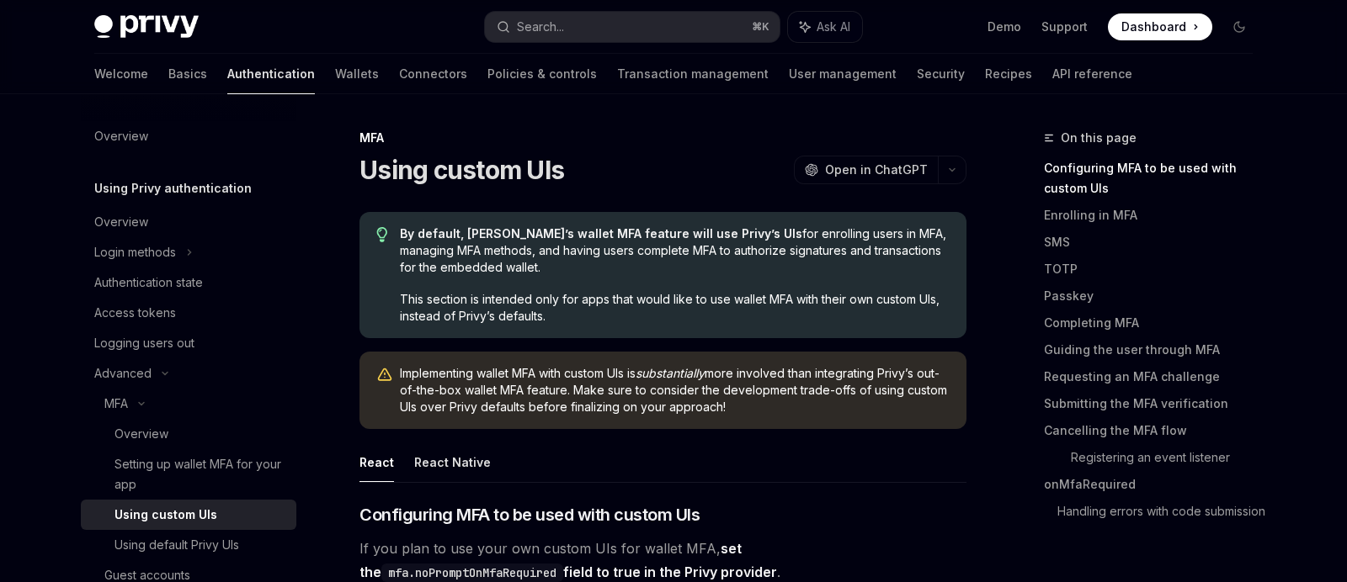 This screenshot has width=1347, height=582. What do you see at coordinates (1155, 431) in the screenshot?
I see `a: Cancelling the MFA flow` at bounding box center [1155, 431].